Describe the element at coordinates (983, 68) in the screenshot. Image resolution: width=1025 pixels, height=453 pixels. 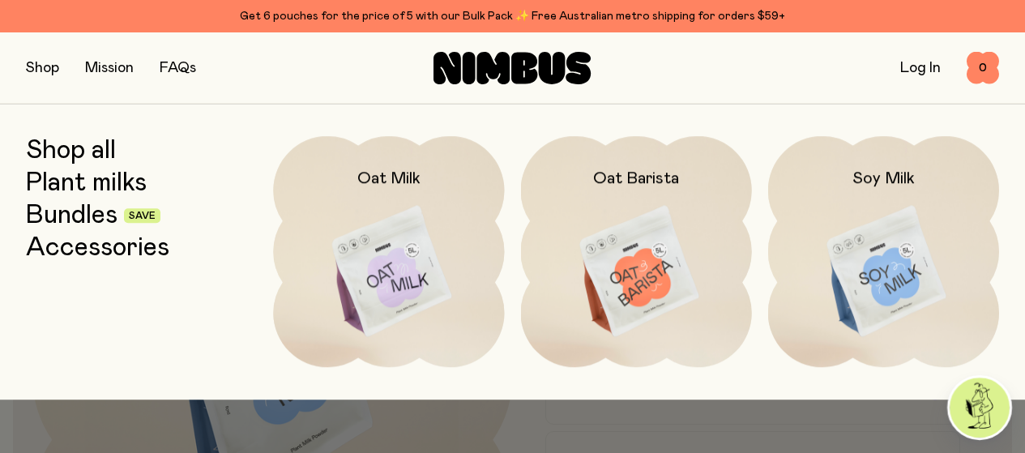
I see `span: 0` at that location.